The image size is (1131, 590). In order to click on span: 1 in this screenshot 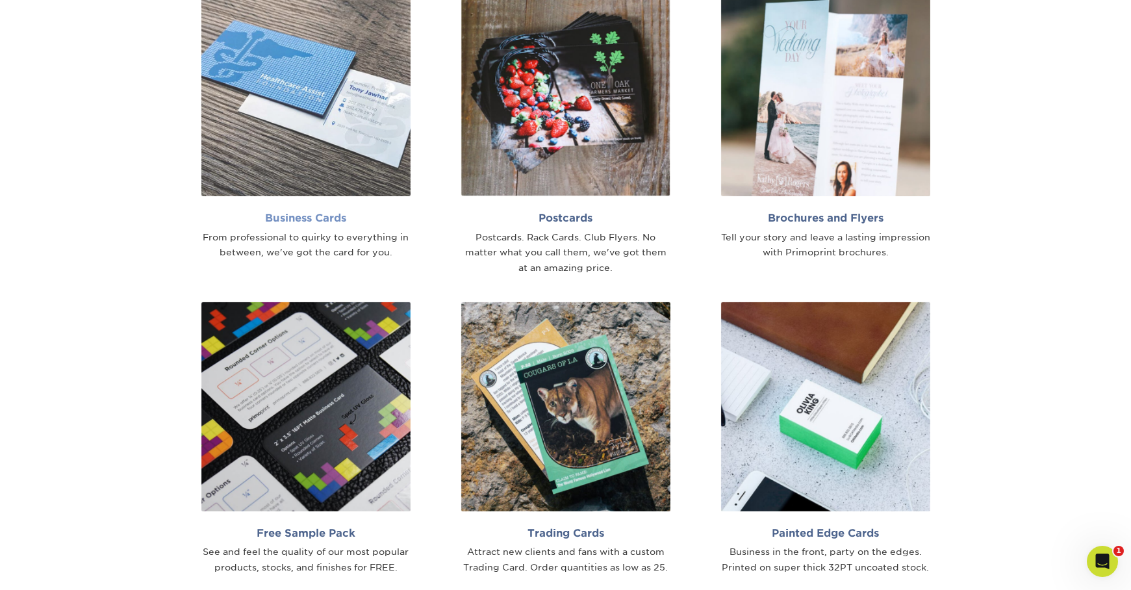, I will do `click(1119, 551)`.